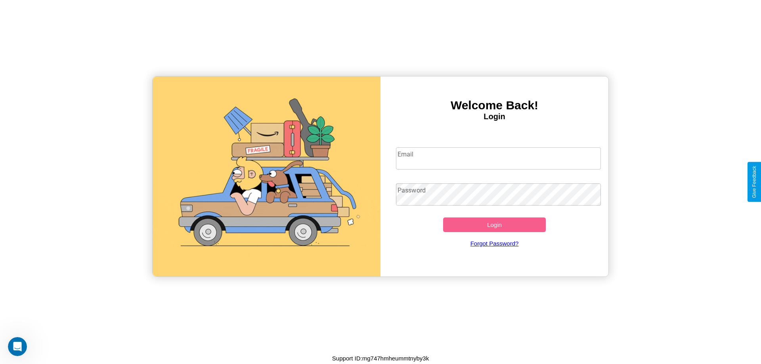 Image resolution: width=761 pixels, height=364 pixels. Describe the element at coordinates (494, 225) in the screenshot. I see `button: Login` at that location.